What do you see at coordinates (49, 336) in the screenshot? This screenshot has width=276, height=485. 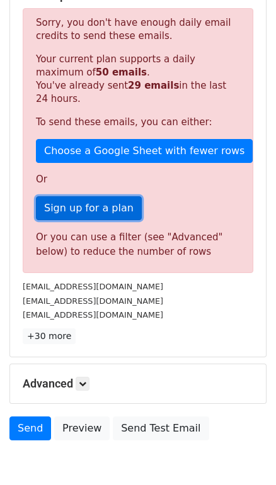 I see `a: +30 more` at bounding box center [49, 336].